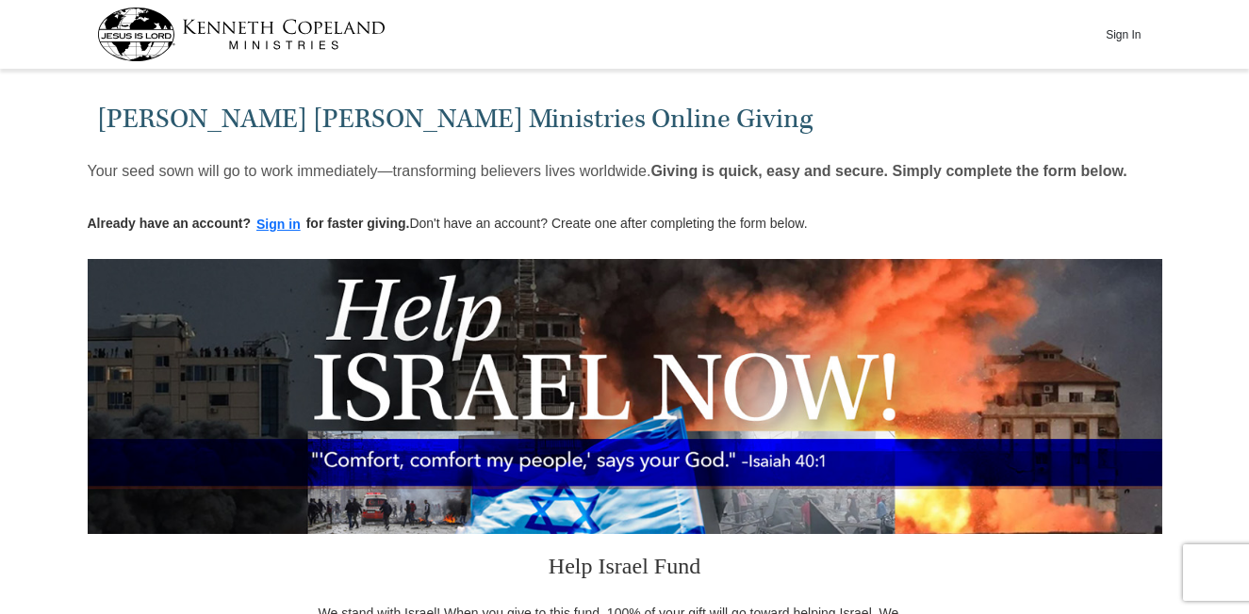 The image size is (1249, 614). I want to click on img: kcm-header-logo.svg, so click(241, 34).